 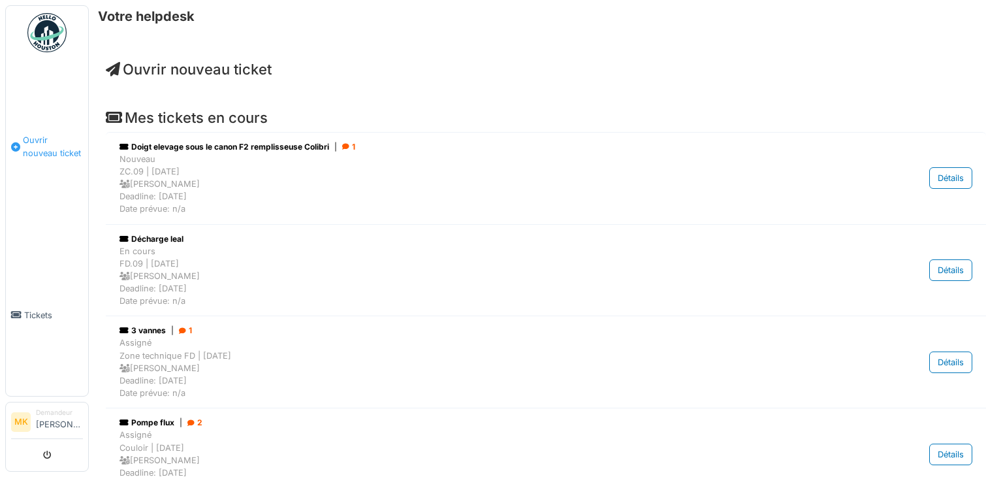 What do you see at coordinates (546, 118) in the screenshot?
I see `h4: Mes tickets en cours` at bounding box center [546, 118].